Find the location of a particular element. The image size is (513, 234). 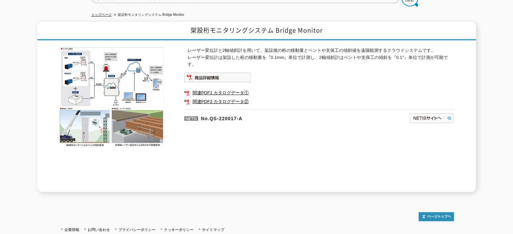

a: お問い合わせ is located at coordinates (99, 230).